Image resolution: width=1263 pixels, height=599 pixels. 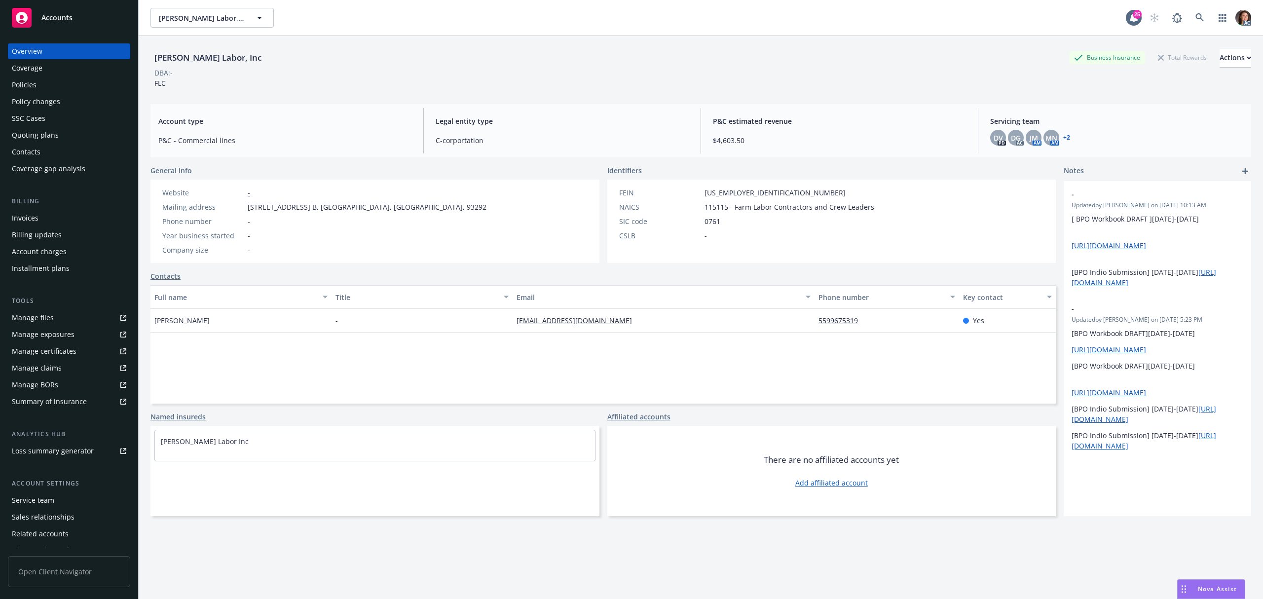 I want to click on div: Client navigator features, so click(x=53, y=551).